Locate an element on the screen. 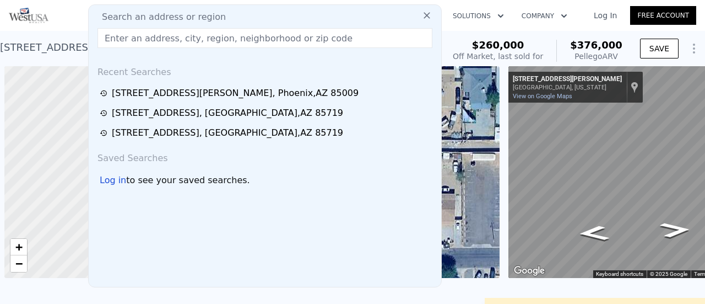 Image resolution: width=705 pixels, height=304 pixels. div: Saved Searches is located at coordinates (265, 156).